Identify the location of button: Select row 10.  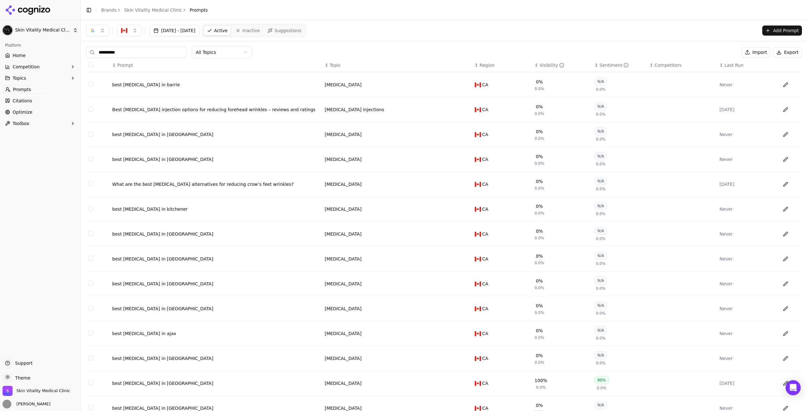
(91, 308).